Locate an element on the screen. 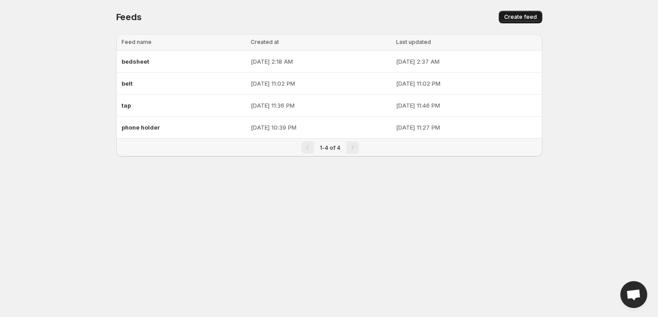 This screenshot has width=658, height=317. div: Open chat is located at coordinates (634, 295).